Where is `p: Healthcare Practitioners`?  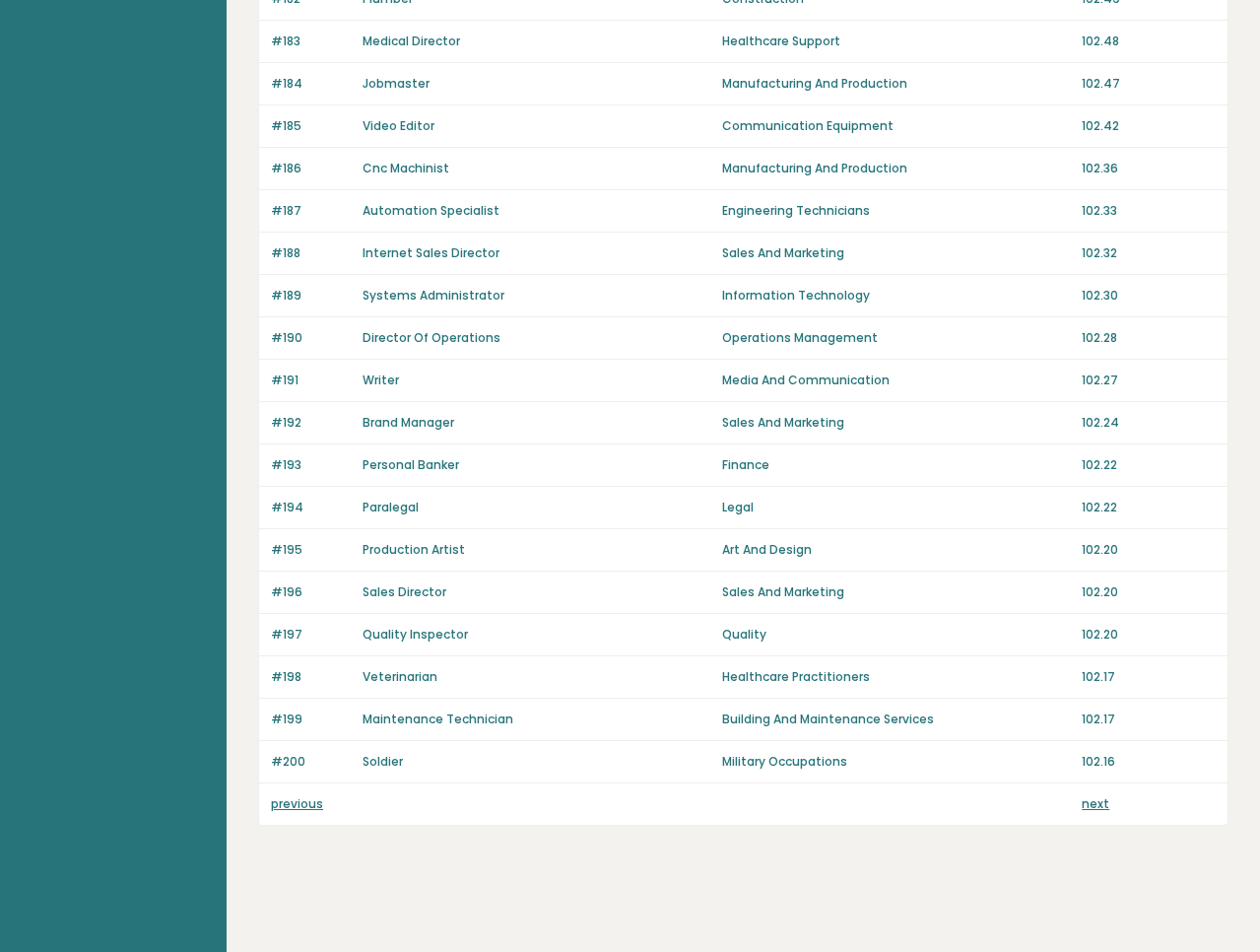
p: Healthcare Practitioners is located at coordinates (895, 677).